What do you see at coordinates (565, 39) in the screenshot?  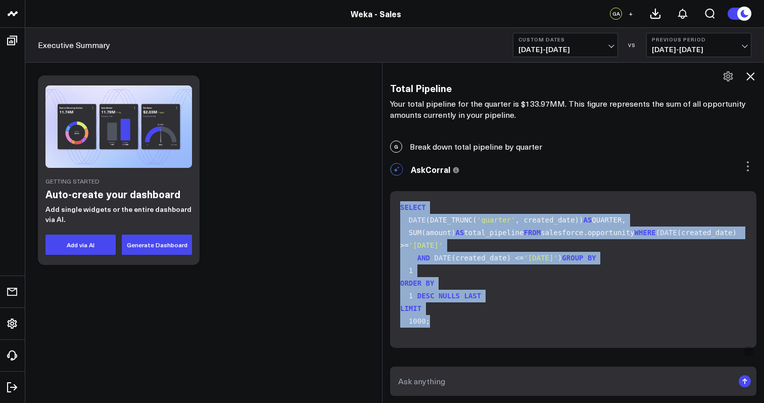 I see `b: Custom Dates` at bounding box center [565, 39].